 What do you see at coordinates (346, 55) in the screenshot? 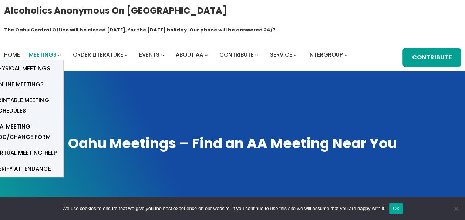
I see `button: Intergroup submenu` at bounding box center [346, 55].